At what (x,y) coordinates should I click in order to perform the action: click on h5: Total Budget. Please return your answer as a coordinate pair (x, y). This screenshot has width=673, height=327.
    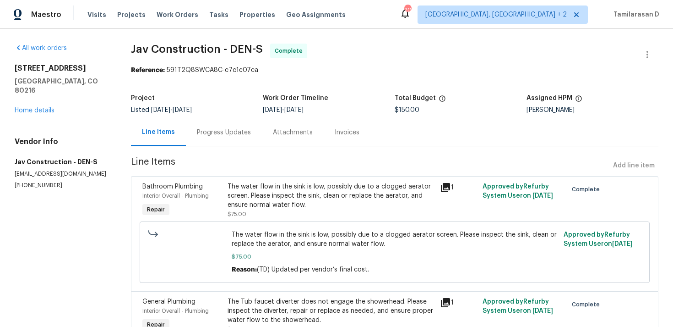
    Looking at the image, I should click on (415, 98).